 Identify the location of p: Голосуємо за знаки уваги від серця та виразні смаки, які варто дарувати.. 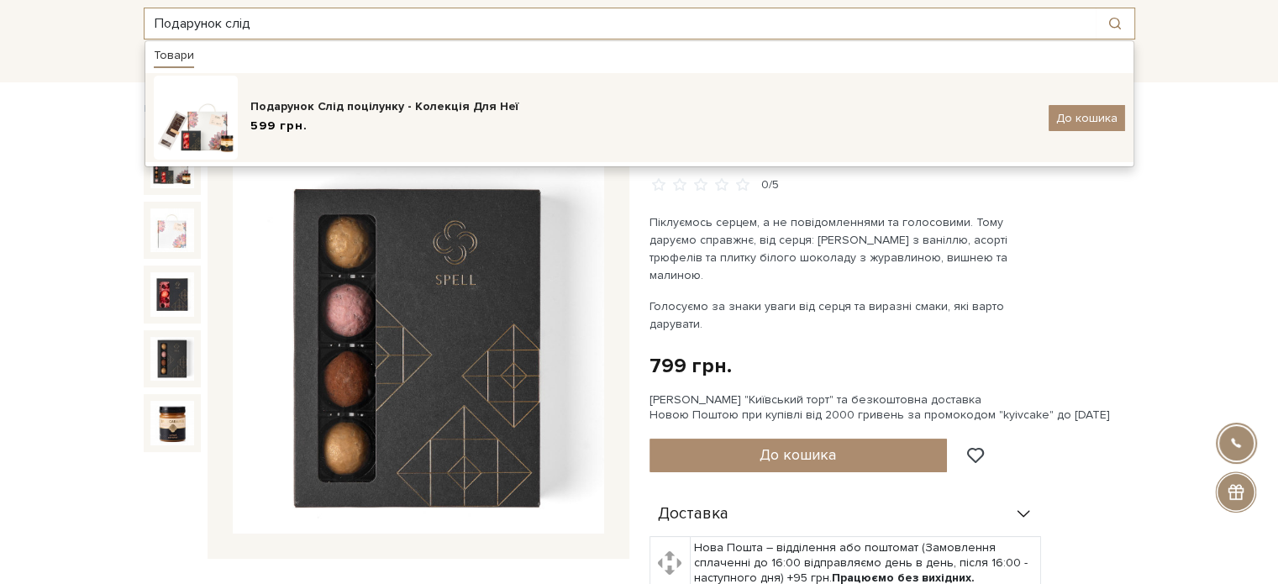
(846, 315).